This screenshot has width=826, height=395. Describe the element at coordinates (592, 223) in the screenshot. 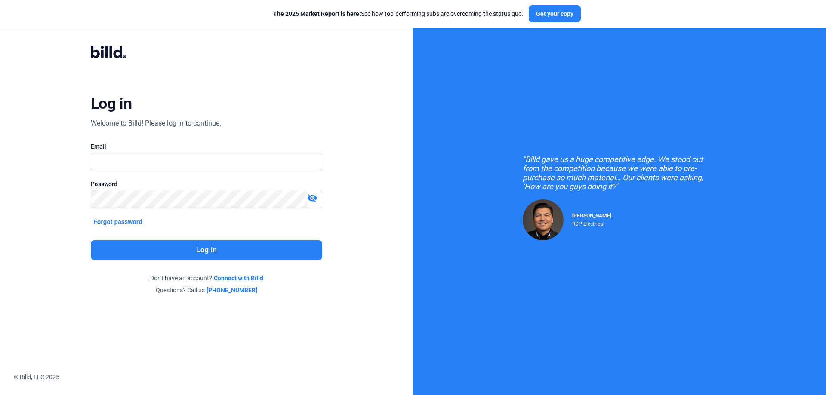

I see `div: RDP Electrical` at that location.